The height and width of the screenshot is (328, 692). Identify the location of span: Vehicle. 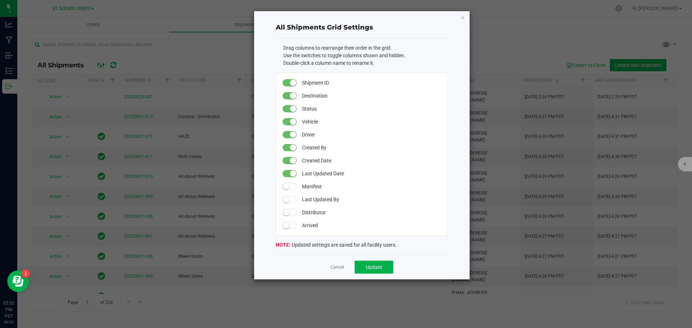
(371, 122).